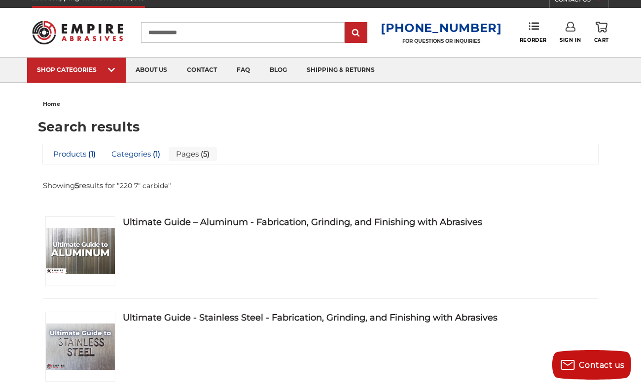  Describe the element at coordinates (318, 347) in the screenshot. I see `a: Ultimate Guide - Stainless Steel - Fabrication, Grinding, and Finishing with Abrasives` at that location.